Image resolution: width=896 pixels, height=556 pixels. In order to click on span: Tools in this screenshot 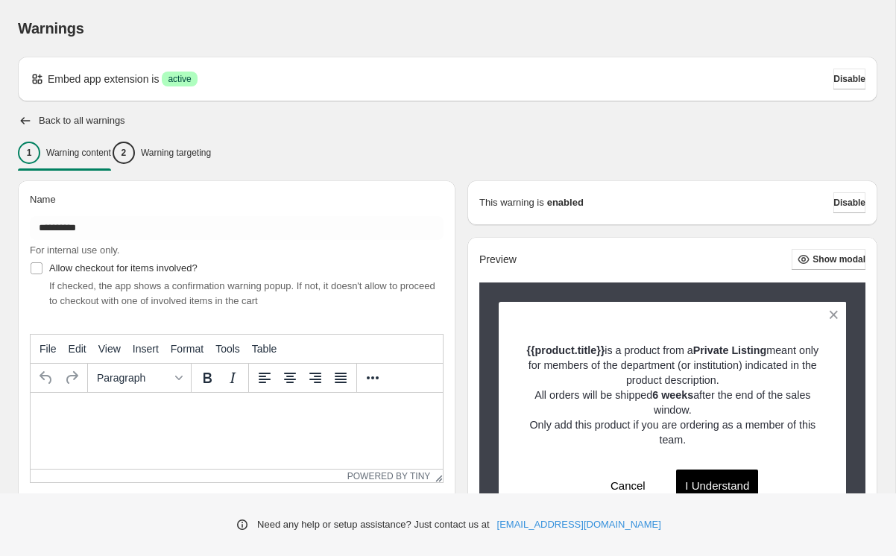, I will do `click(227, 349)`.